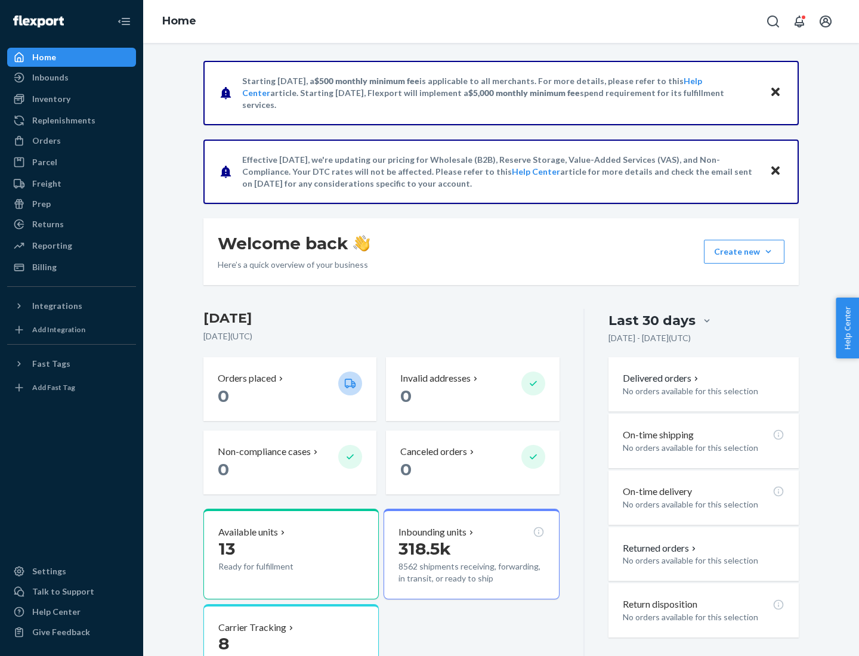  I want to click on button: Open account menu, so click(825, 21).